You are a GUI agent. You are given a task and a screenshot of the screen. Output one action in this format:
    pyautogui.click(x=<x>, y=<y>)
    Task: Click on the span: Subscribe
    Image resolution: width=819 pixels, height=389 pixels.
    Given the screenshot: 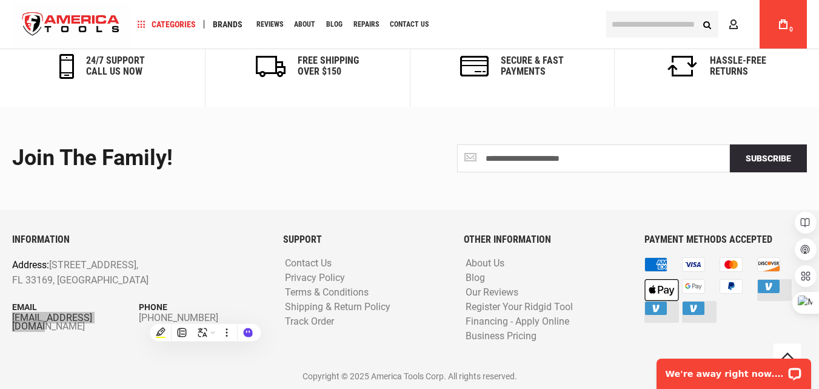 What is the action you would take?
    pyautogui.click(x=768, y=158)
    